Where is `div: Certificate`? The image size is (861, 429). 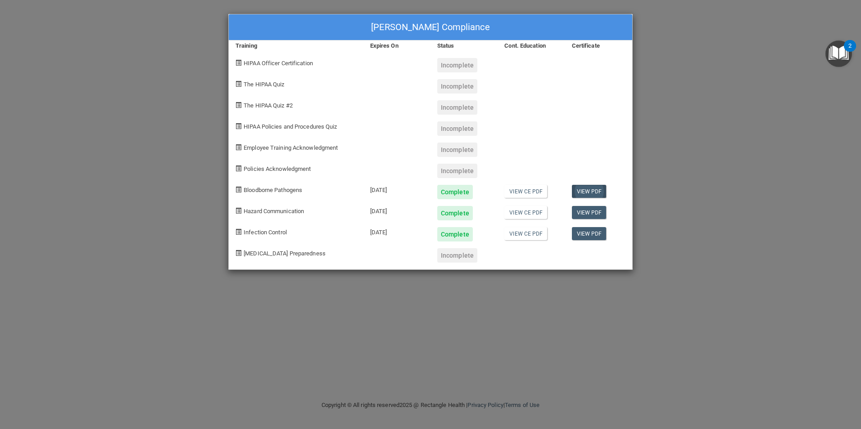 div: Certificate is located at coordinates (598, 46).